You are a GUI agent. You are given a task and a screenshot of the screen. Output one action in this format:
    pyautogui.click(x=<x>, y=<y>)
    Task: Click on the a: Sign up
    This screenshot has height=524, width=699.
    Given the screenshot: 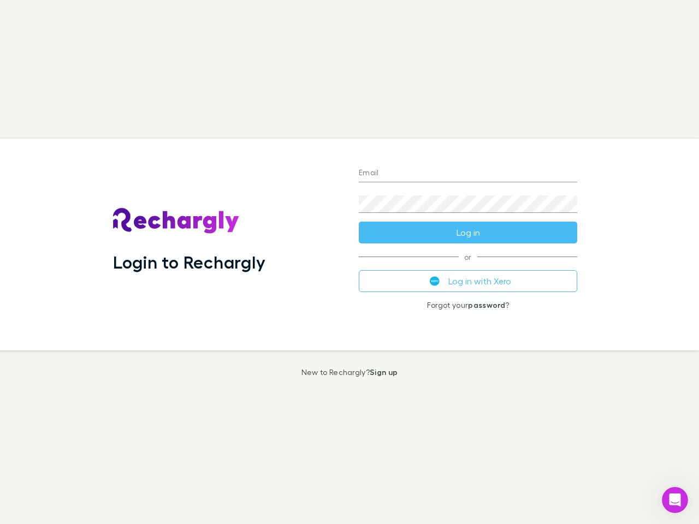 What is the action you would take?
    pyautogui.click(x=383, y=372)
    